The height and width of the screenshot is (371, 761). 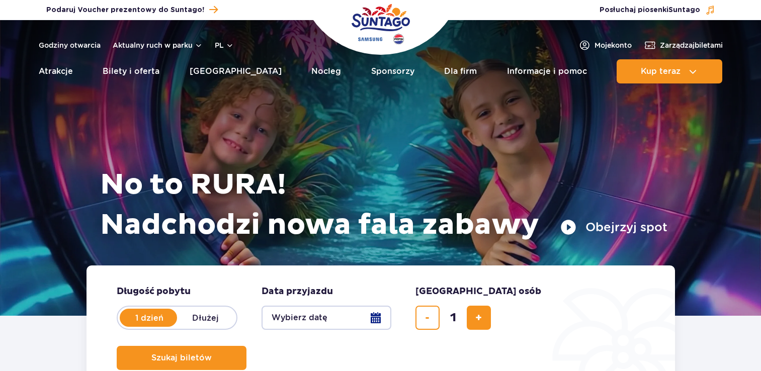 What do you see at coordinates (153, 292) in the screenshot?
I see `span: Długość pobytu` at bounding box center [153, 292].